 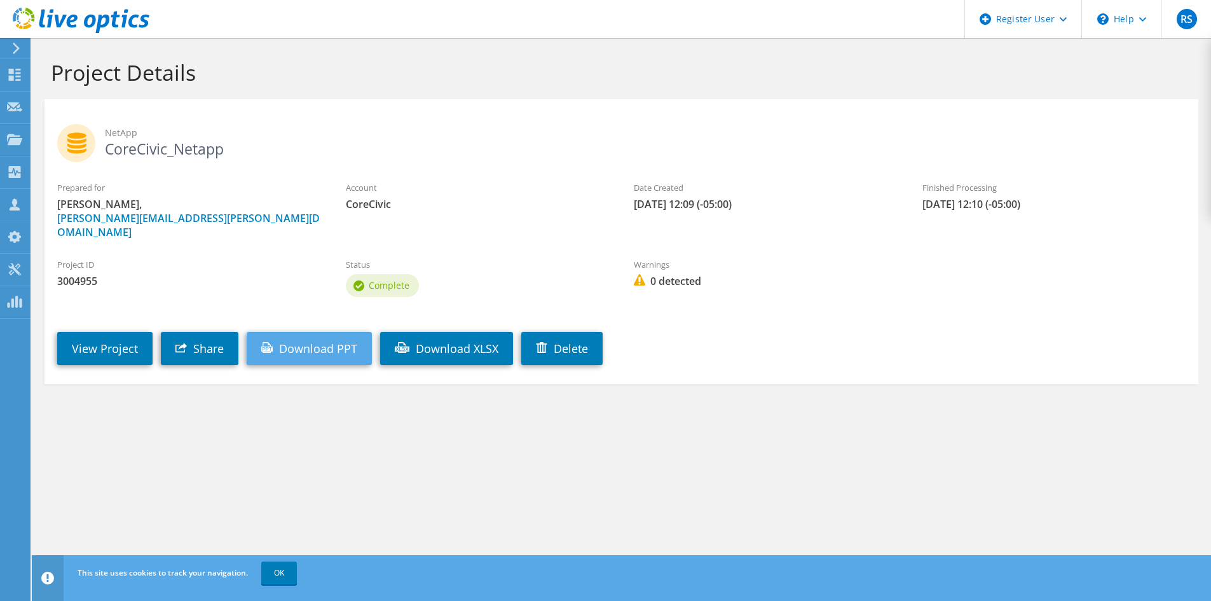 I want to click on svg: \n, so click(x=1103, y=19).